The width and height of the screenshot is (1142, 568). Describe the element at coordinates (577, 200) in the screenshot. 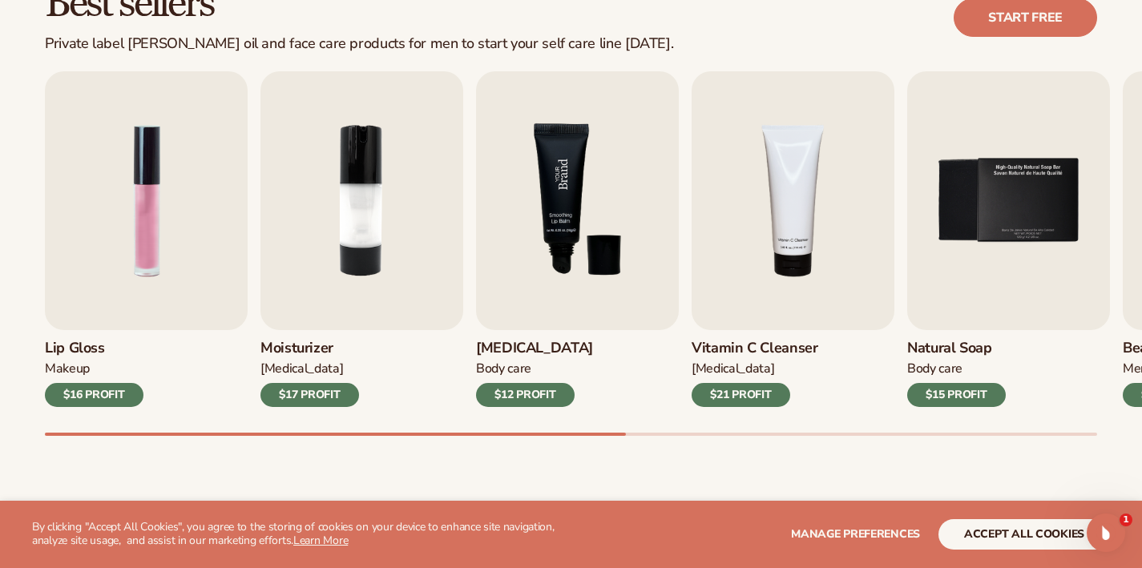

I see `img: Shopify Image 7` at that location.